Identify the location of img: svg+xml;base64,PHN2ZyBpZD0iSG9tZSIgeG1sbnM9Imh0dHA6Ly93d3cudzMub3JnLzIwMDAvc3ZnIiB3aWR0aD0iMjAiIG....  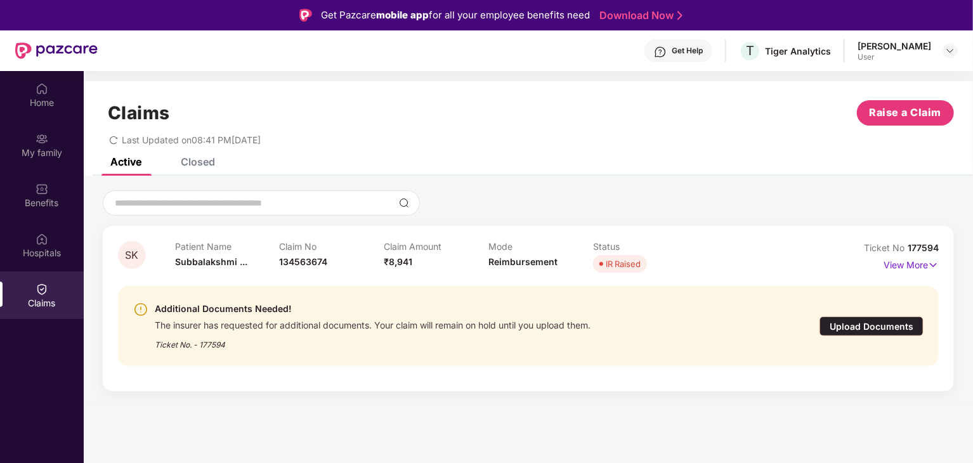
(42, 89).